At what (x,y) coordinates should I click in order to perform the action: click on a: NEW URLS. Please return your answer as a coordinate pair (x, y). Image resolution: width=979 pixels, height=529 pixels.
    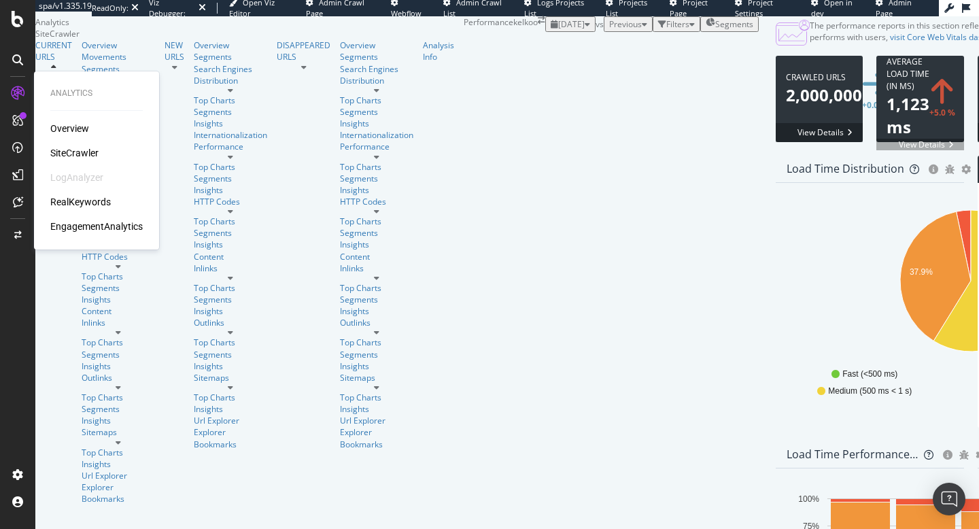
    Looking at the image, I should click on (174, 51).